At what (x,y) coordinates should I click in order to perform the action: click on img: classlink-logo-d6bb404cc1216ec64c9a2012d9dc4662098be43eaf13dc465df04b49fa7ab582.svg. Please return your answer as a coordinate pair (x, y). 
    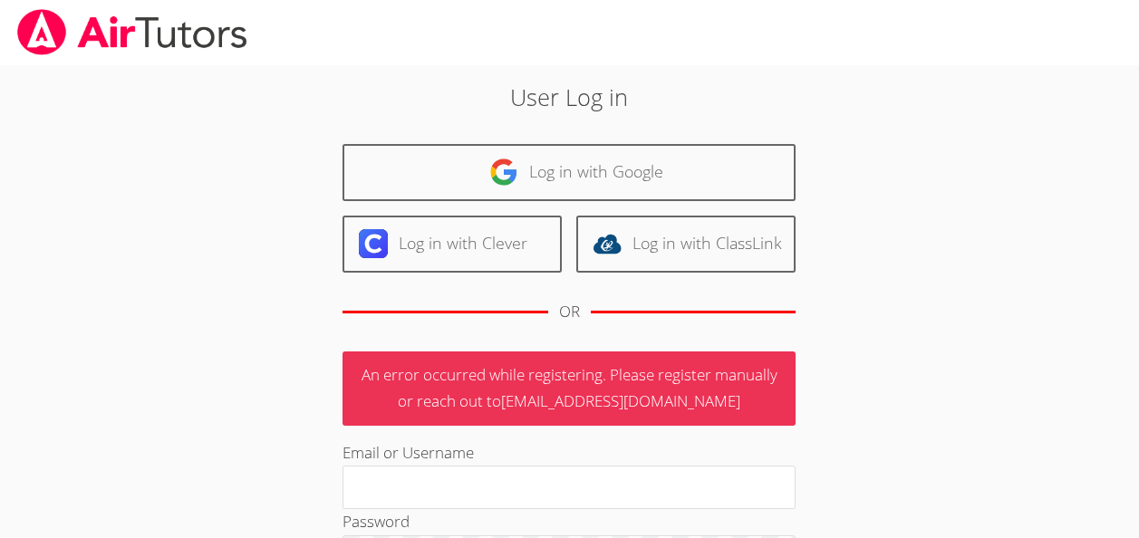
    Looking at the image, I should click on (607, 244).